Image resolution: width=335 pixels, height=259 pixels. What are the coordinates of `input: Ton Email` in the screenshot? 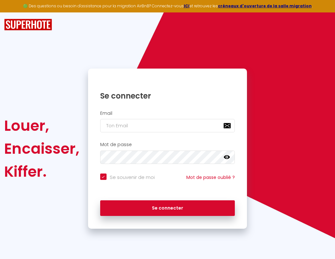 It's located at (168, 126).